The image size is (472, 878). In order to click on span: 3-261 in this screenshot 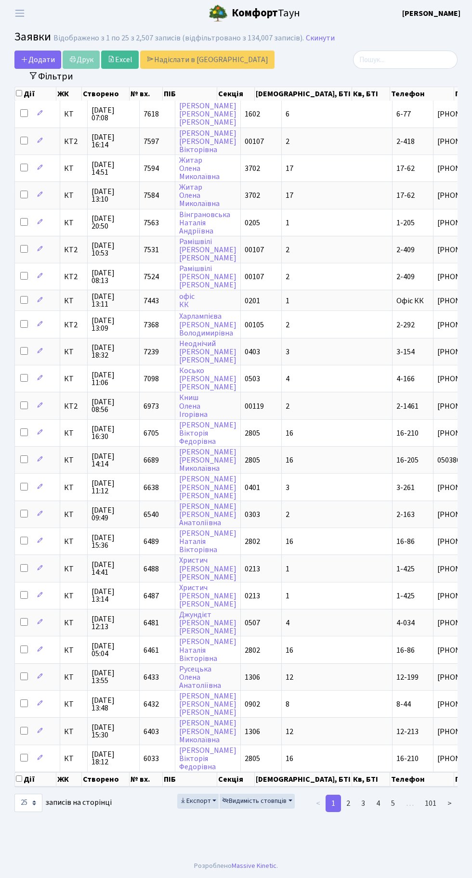, I will do `click(405, 487)`.